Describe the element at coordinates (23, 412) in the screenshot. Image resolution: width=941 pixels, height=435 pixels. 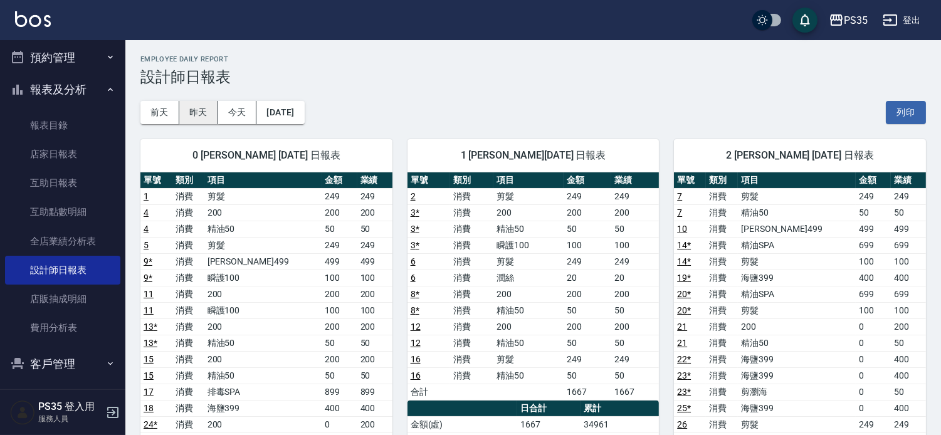
I see `img: Person` at that location.